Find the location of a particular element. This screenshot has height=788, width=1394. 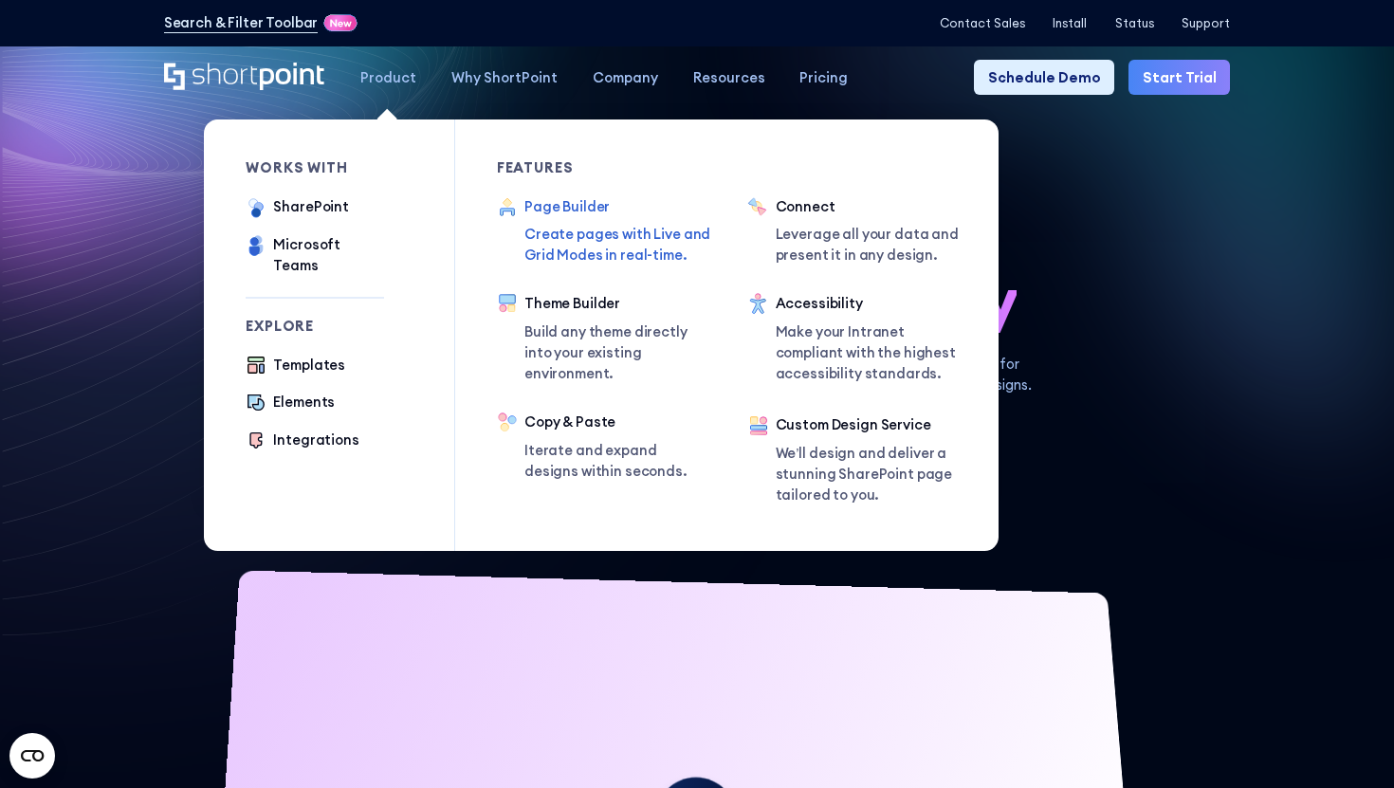

div: Microsoft Teams is located at coordinates (328, 255).